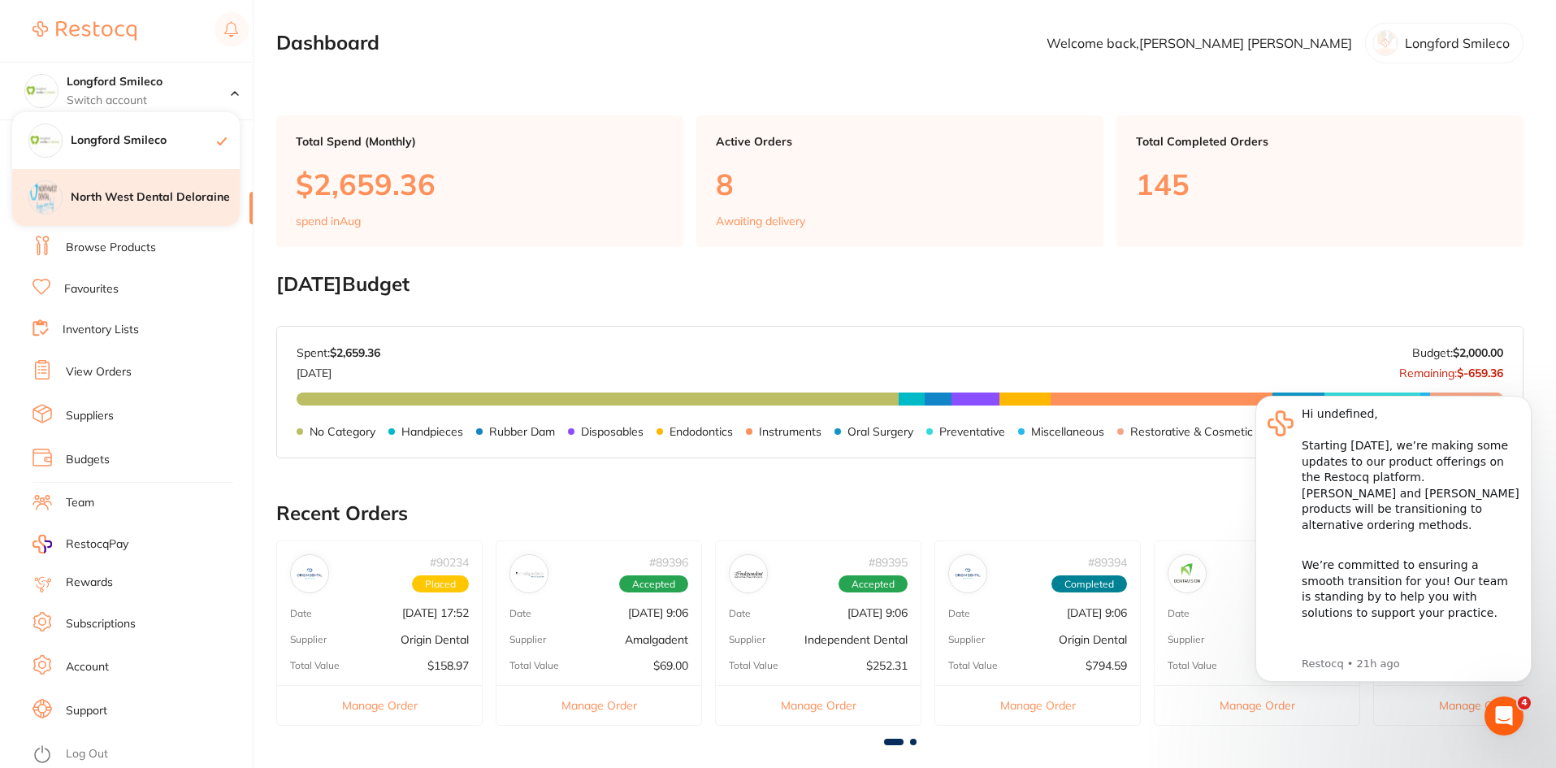 The width and height of the screenshot is (1556, 768). Describe the element at coordinates (1458, 353) in the screenshot. I see `p: Budget:` at that location.